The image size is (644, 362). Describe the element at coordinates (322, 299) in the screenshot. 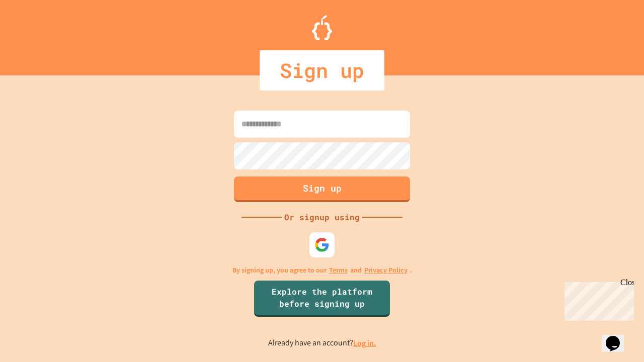

I see `a: Explore the platform before signing up` at that location.